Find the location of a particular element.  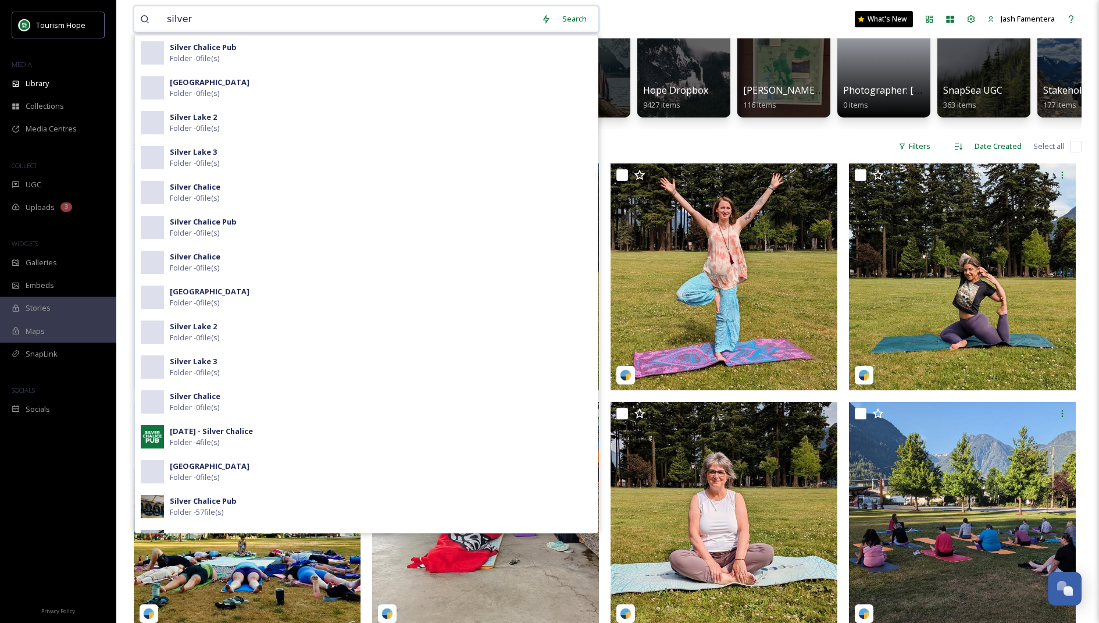

span: Hope Dropbox is located at coordinates (676, 90).